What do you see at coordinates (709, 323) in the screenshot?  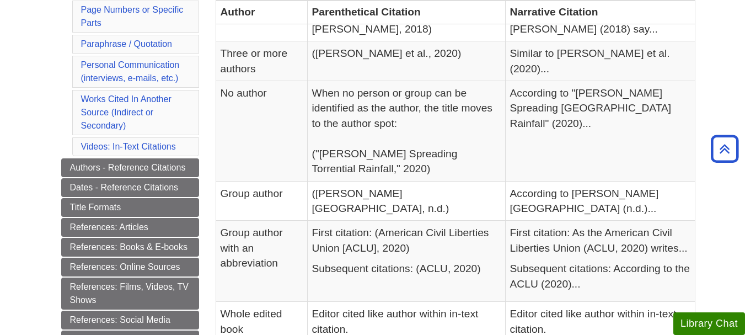 I see `button: Library Chat` at bounding box center [709, 323].